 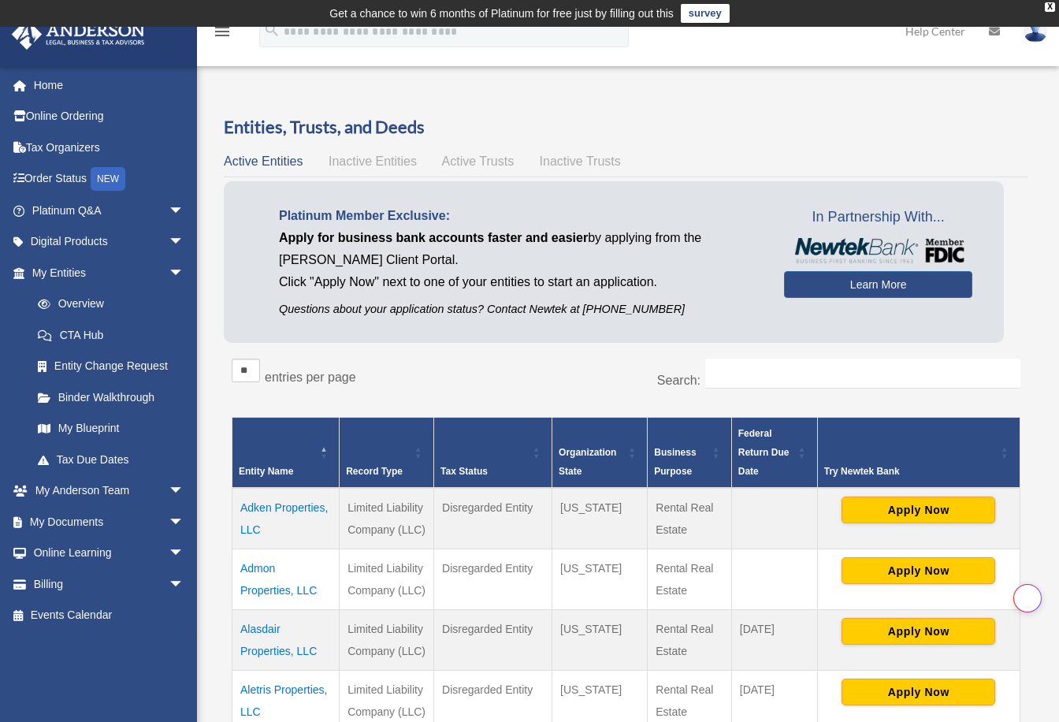 What do you see at coordinates (373, 161) in the screenshot?
I see `span: Inactive Entities` at bounding box center [373, 161].